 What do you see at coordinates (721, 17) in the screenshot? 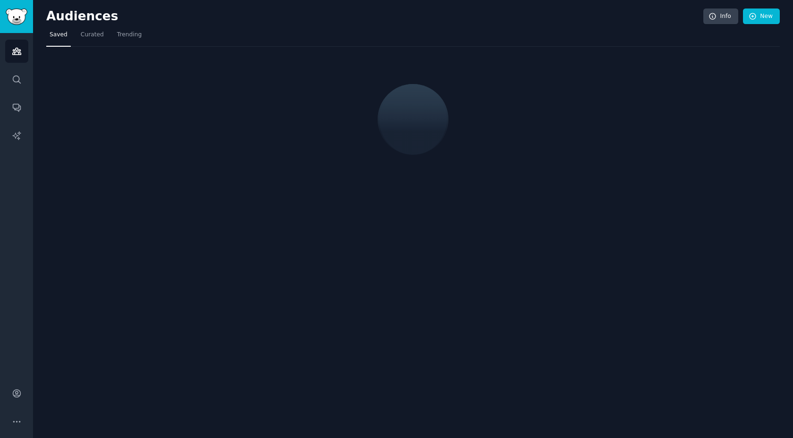
I see `a: Info` at bounding box center [721, 17].